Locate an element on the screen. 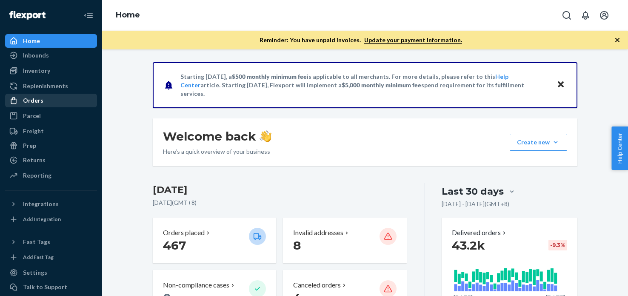 The width and height of the screenshot is (628, 296). div: Replenishments is located at coordinates (46, 86).